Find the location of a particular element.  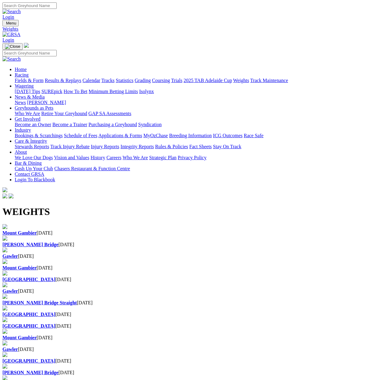

div: Greyhounds as Pets is located at coordinates (199, 114).